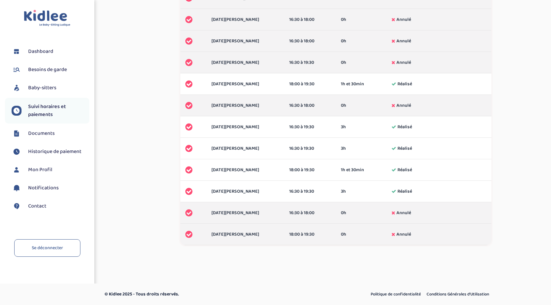 This screenshot has width=551, height=305. What do you see at coordinates (59, 111) in the screenshot?
I see `span: Suivi horaires et paiements` at bounding box center [59, 111].